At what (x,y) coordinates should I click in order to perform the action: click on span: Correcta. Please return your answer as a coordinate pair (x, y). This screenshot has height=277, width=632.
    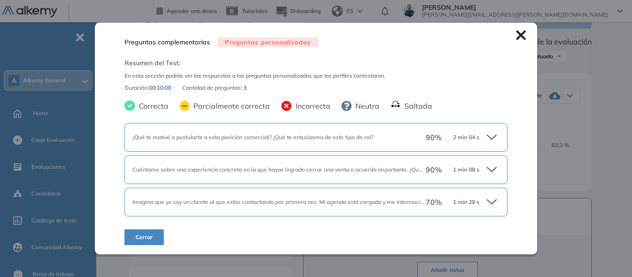
    Looking at the image, I should click on (152, 106).